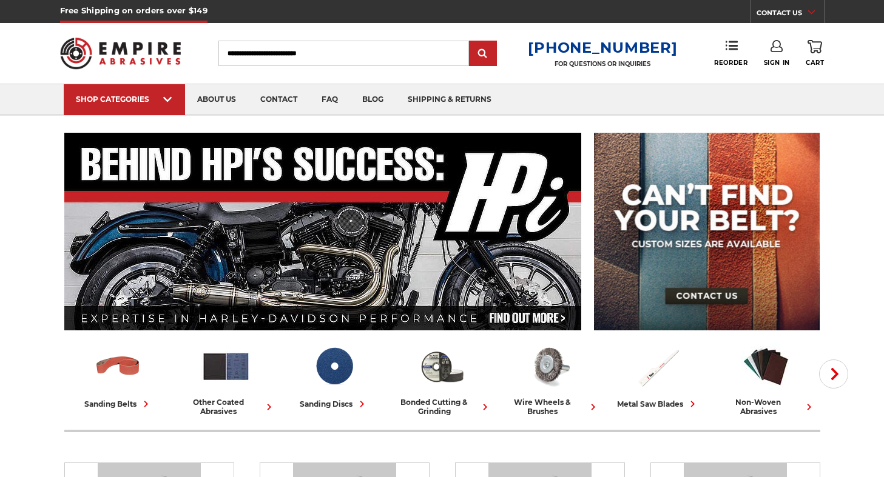 The height and width of the screenshot is (477, 884). What do you see at coordinates (329, 99) in the screenshot?
I see `a: faq` at bounding box center [329, 99].